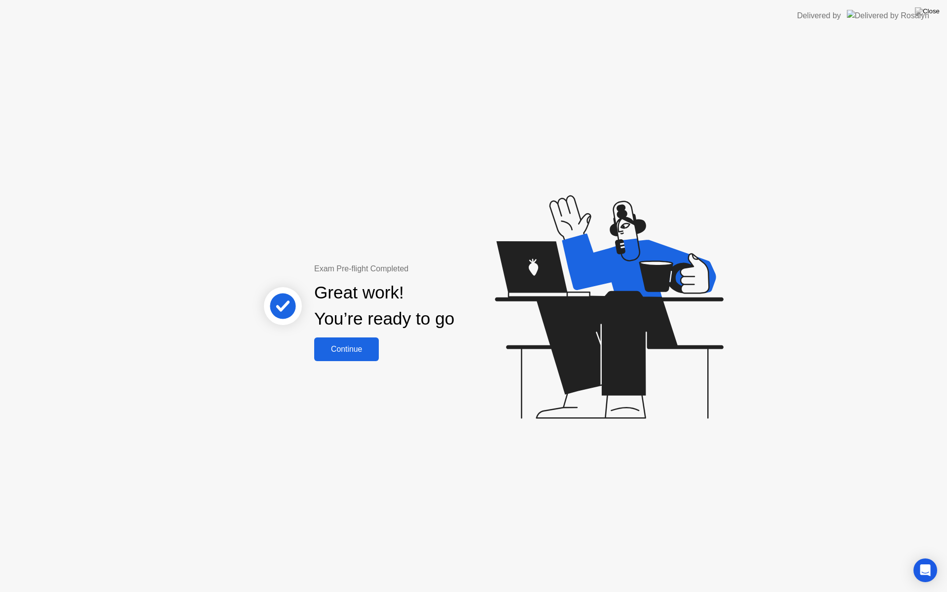 The image size is (947, 592). Describe the element at coordinates (416, 269) in the screenshot. I see `div: Exam Pre-flight Completed` at that location.